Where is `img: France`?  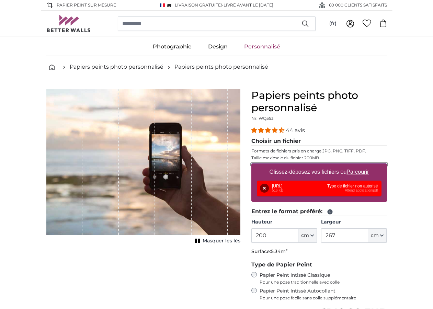
img: France is located at coordinates (162, 5).